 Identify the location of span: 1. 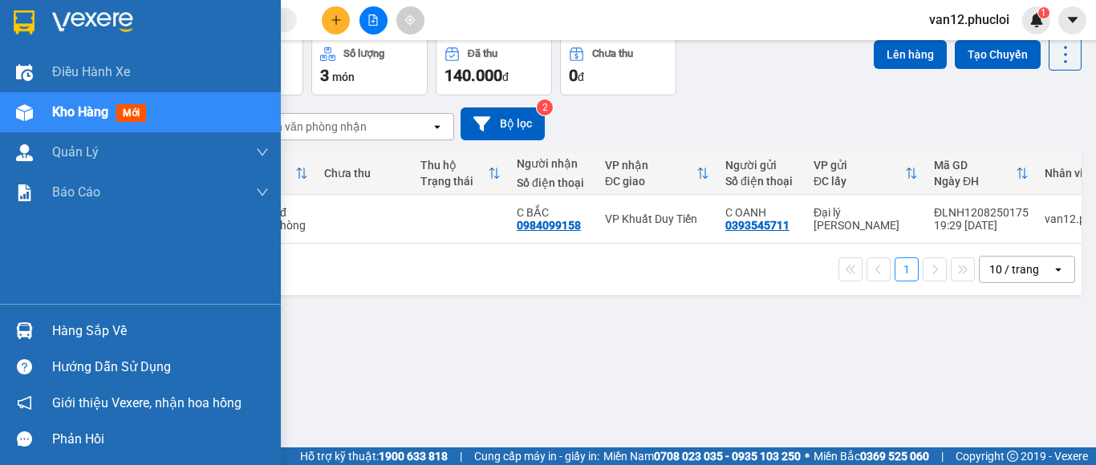
(1043, 13).